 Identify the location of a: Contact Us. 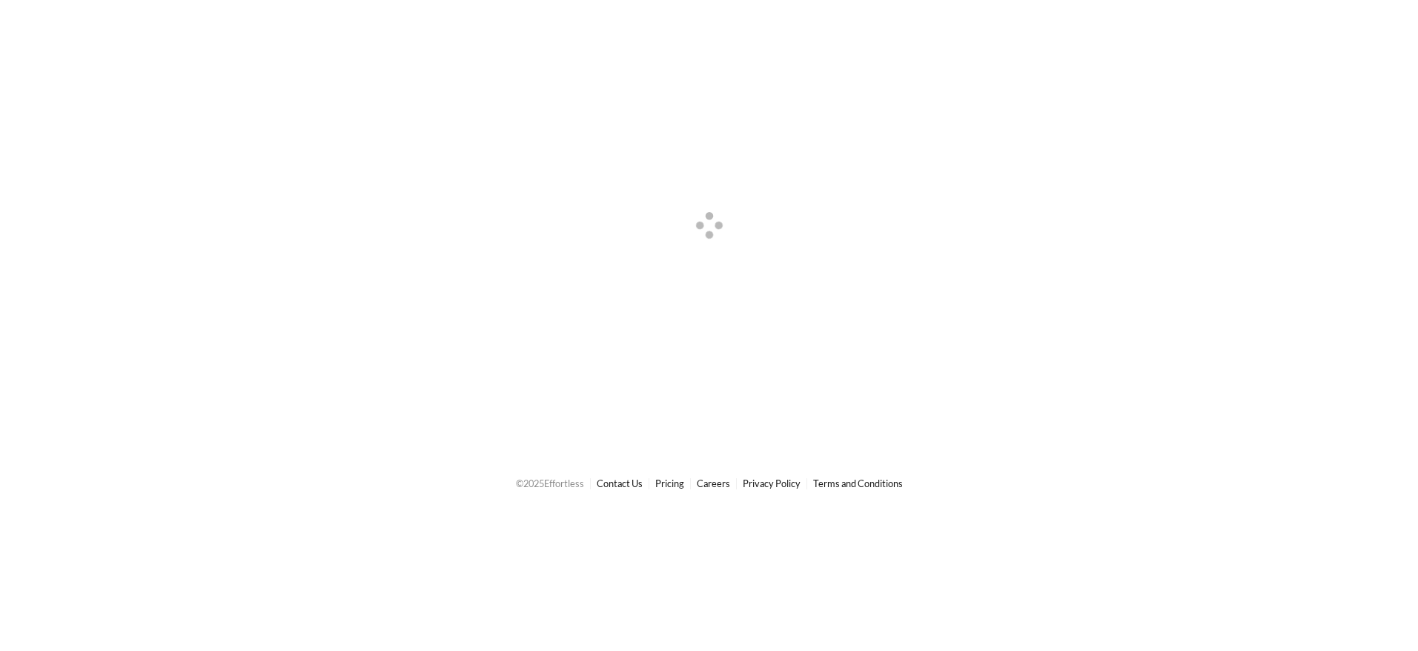
(620, 483).